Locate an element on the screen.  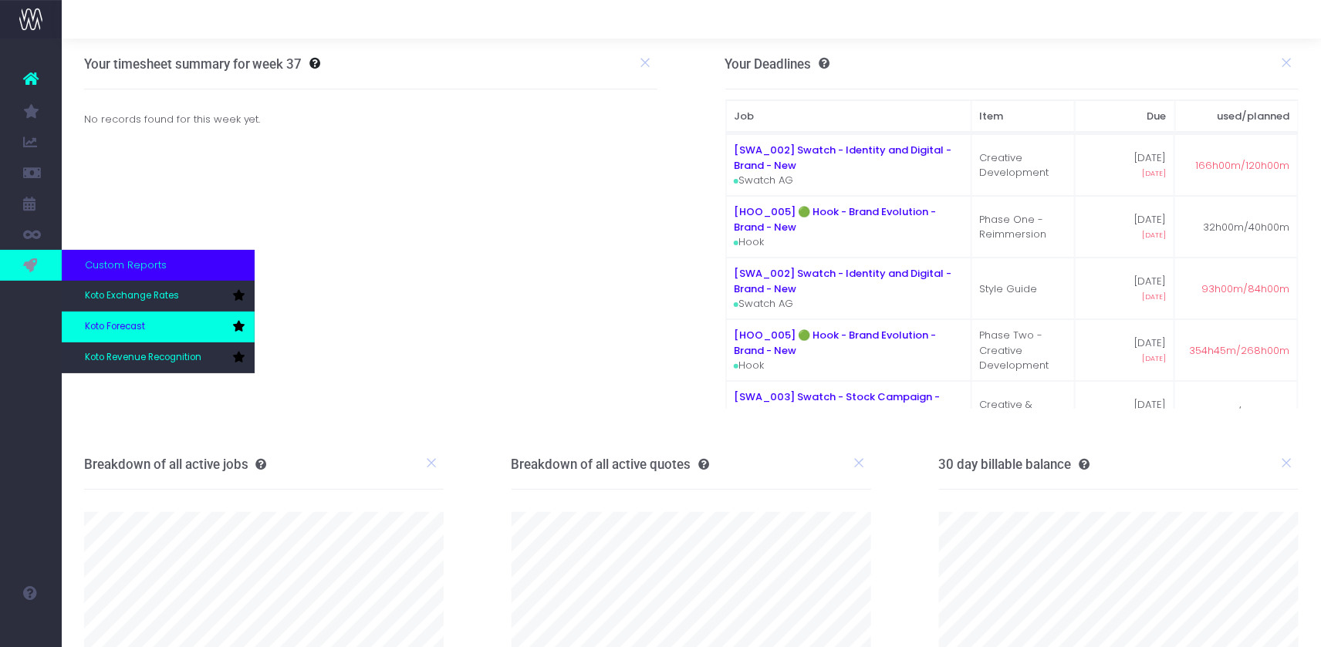
img: images/default_profile_image.png is located at coordinates (31, 628).